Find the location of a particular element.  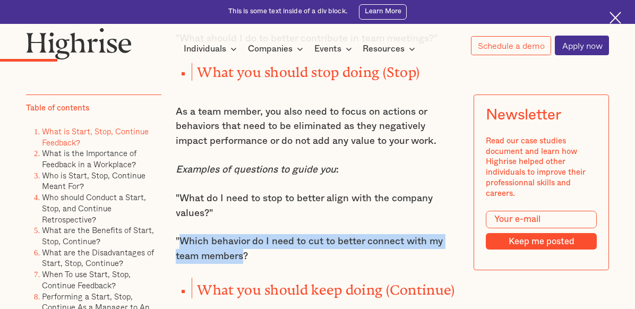

a: What is the Importance of Feedback in a Workplace? is located at coordinates (89, 159).